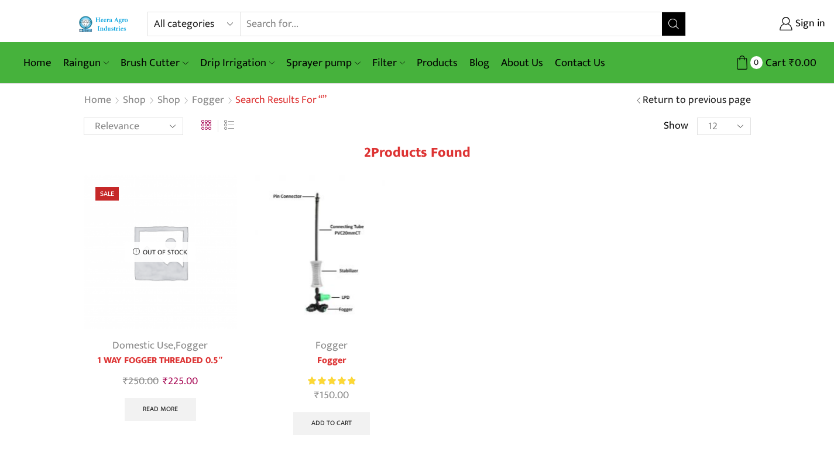  Describe the element at coordinates (696, 101) in the screenshot. I see `a: Return to previous page` at that location.